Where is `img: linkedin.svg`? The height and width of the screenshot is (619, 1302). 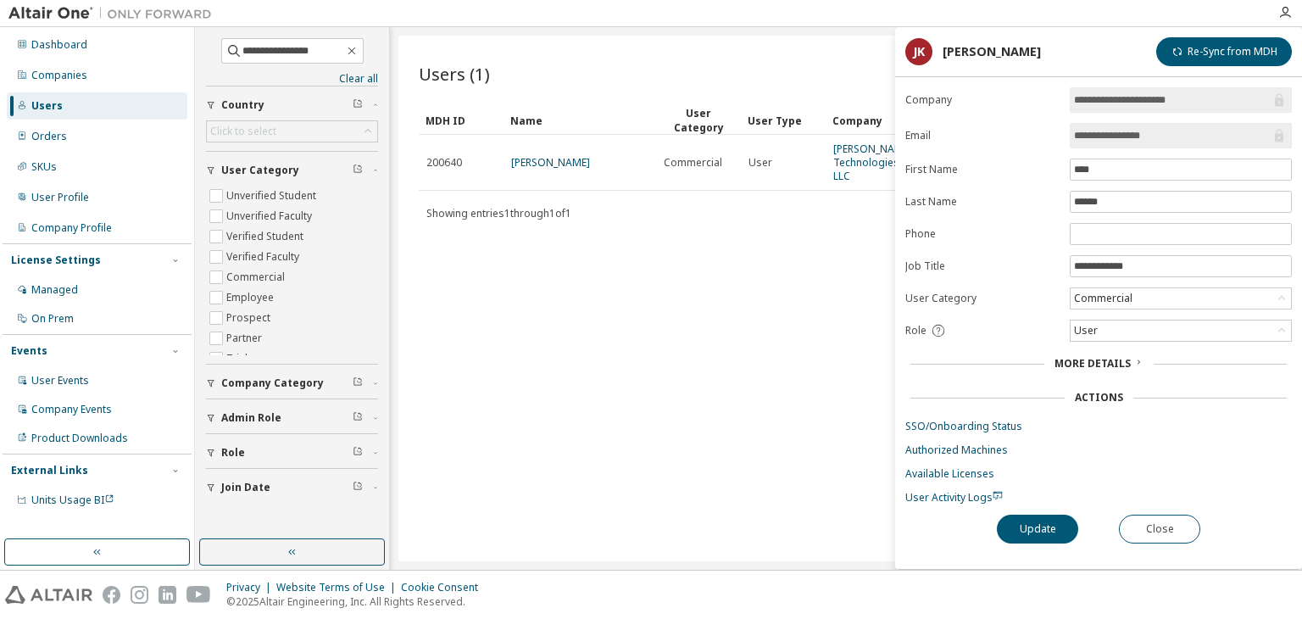 img: linkedin.svg is located at coordinates (167, 594).